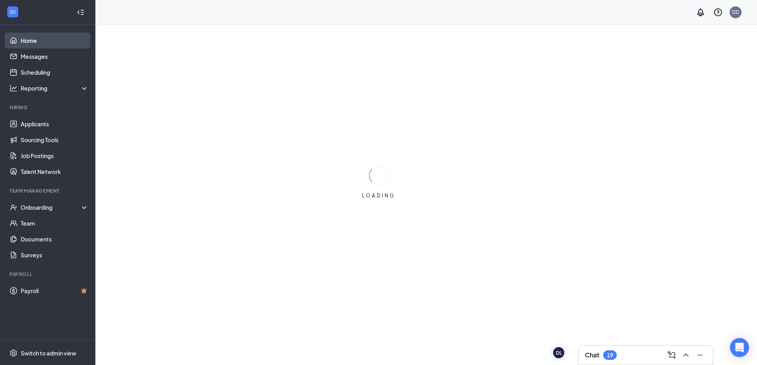  What do you see at coordinates (55, 88) in the screenshot?
I see `div: Reporting` at bounding box center [55, 88].